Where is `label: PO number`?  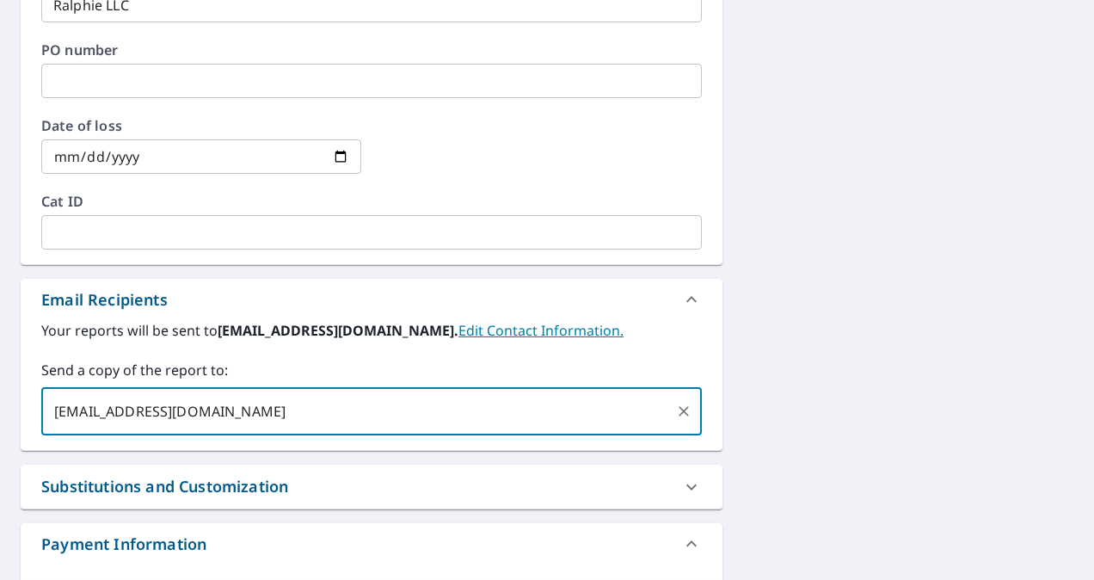 label: PO number is located at coordinates (371, 50).